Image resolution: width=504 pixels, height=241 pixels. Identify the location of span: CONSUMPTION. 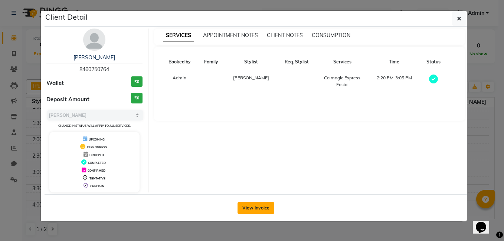
(331, 35).